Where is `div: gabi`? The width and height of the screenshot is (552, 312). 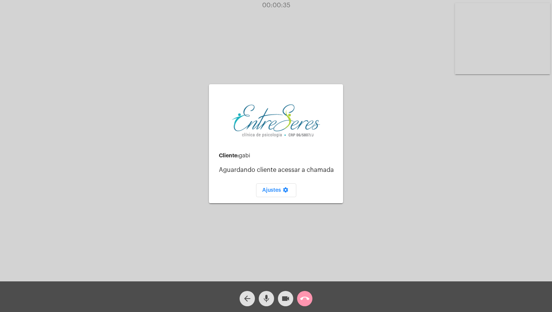
div: gabi is located at coordinates (278, 156).